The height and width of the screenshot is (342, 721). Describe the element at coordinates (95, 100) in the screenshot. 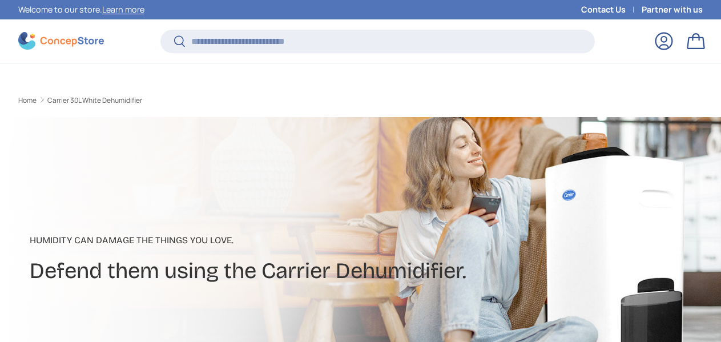

I see `a: Carrier 30L White Dehumidifier` at that location.